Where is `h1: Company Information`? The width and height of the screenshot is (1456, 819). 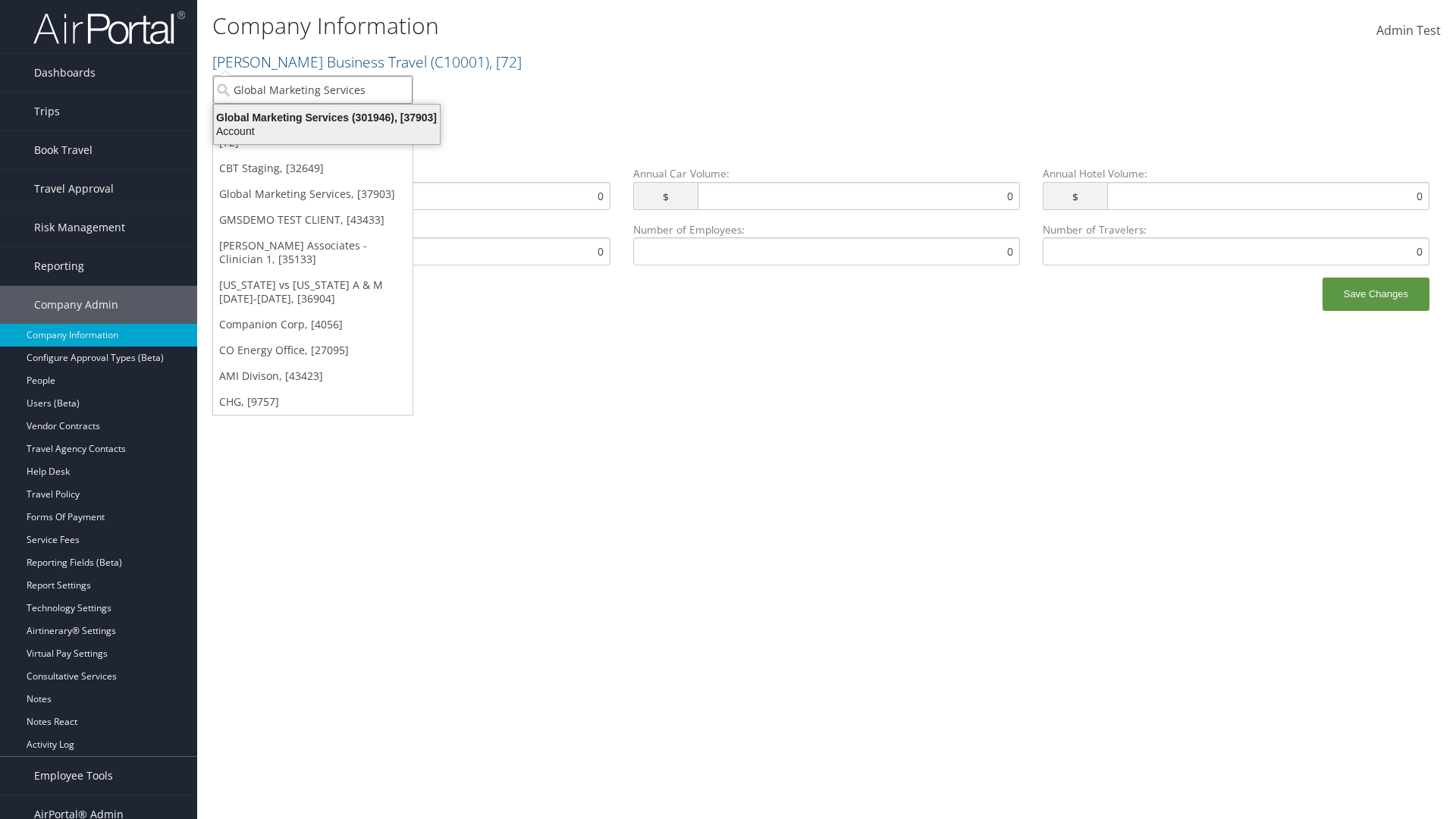
h1: Company Information is located at coordinates (621, 26).